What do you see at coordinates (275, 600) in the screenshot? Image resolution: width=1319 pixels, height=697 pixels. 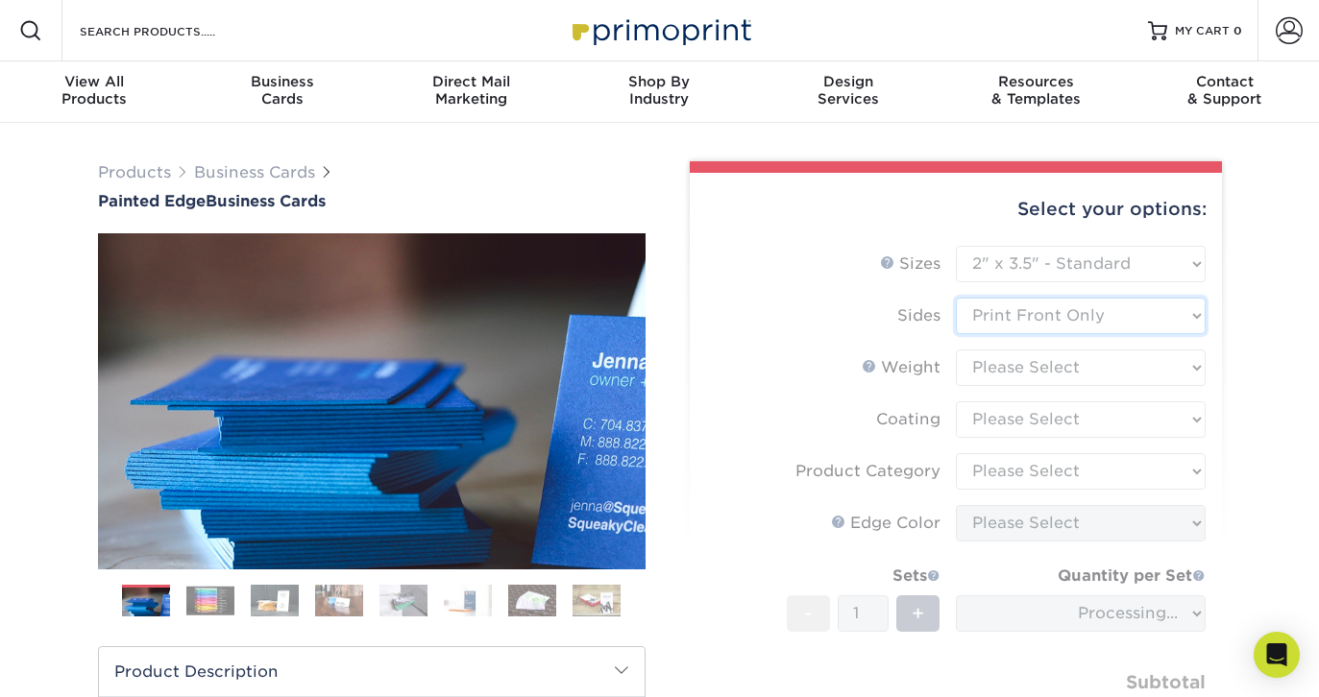 I see `img: Business Cards 03` at bounding box center [275, 600].